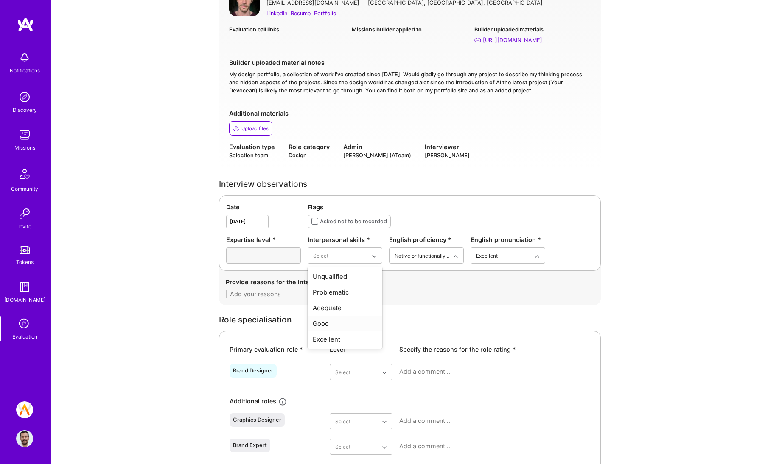  Describe the element at coordinates (236, 128) in the screenshot. I see `i: icon Upload2` at that location.